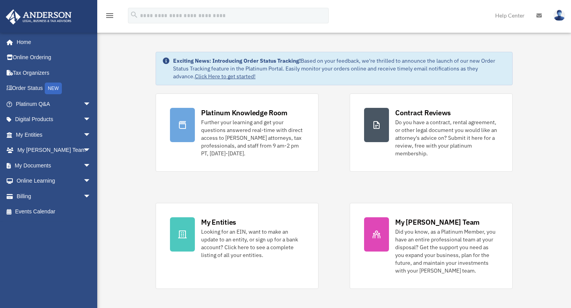 This screenshot has width=571, height=308. What do you see at coordinates (225, 76) in the screenshot?
I see `a: Click Here to get started!` at bounding box center [225, 76].